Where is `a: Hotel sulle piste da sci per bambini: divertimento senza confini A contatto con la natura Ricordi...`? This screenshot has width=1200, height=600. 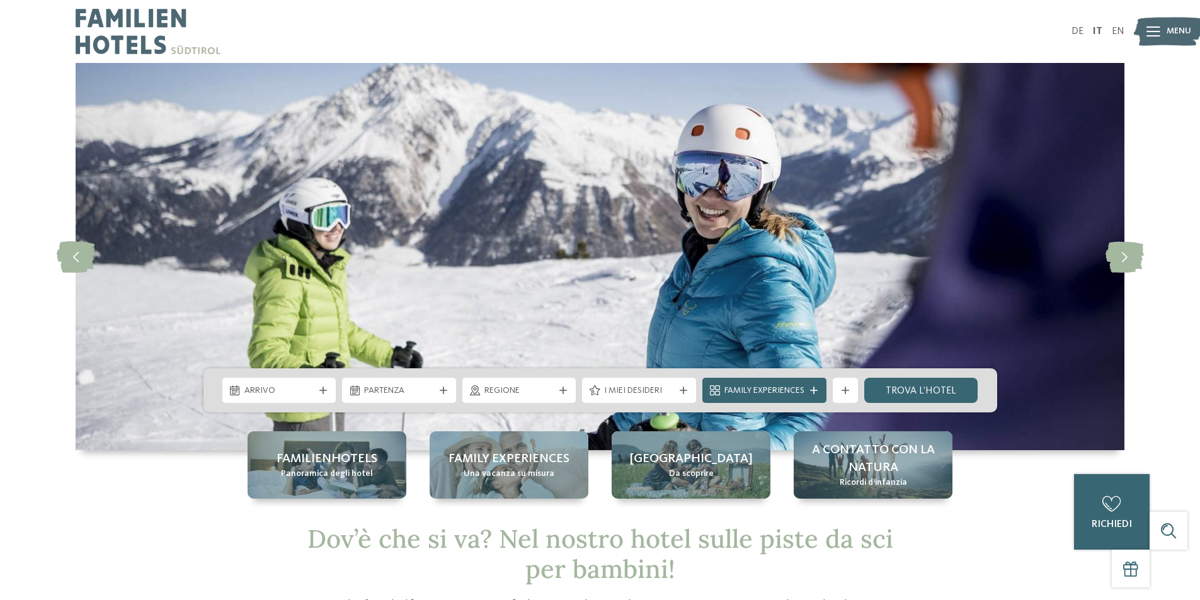
a: Hotel sulle piste da sci per bambini: divertimento senza confini A contatto con la natura Ricordi... is located at coordinates (873, 465).